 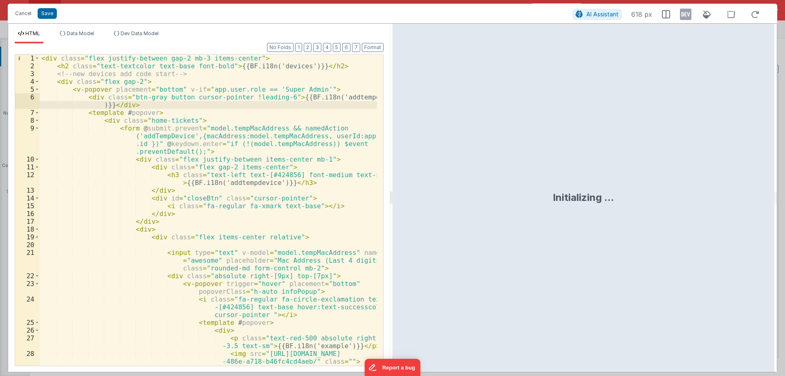 I want to click on button: 1, so click(x=299, y=47).